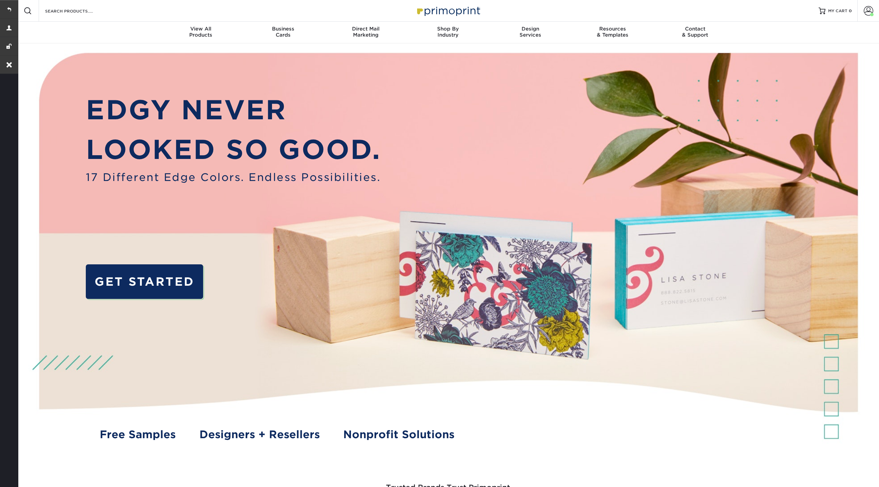 The image size is (879, 487). I want to click on div: Marketing, so click(365, 32).